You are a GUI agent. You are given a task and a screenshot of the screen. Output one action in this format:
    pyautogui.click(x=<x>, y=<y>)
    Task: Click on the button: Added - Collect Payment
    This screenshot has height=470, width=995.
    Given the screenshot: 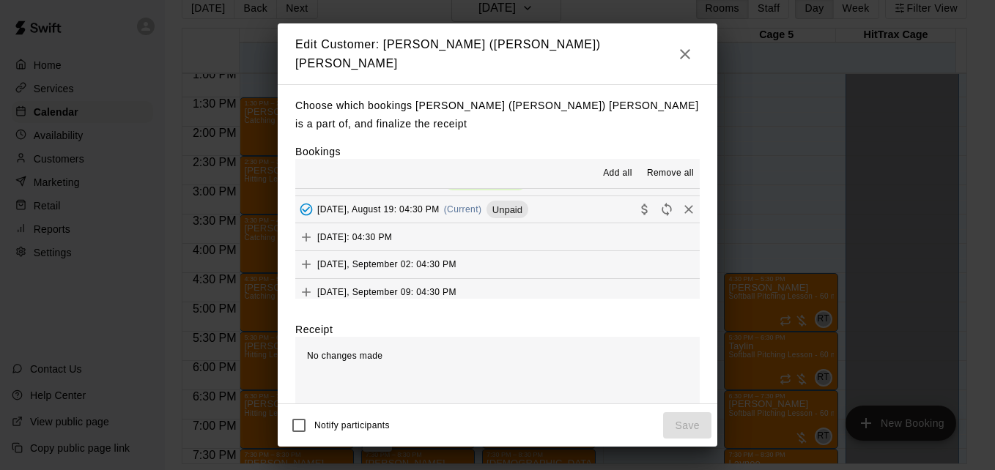 What is the action you would take?
    pyautogui.click(x=306, y=209)
    